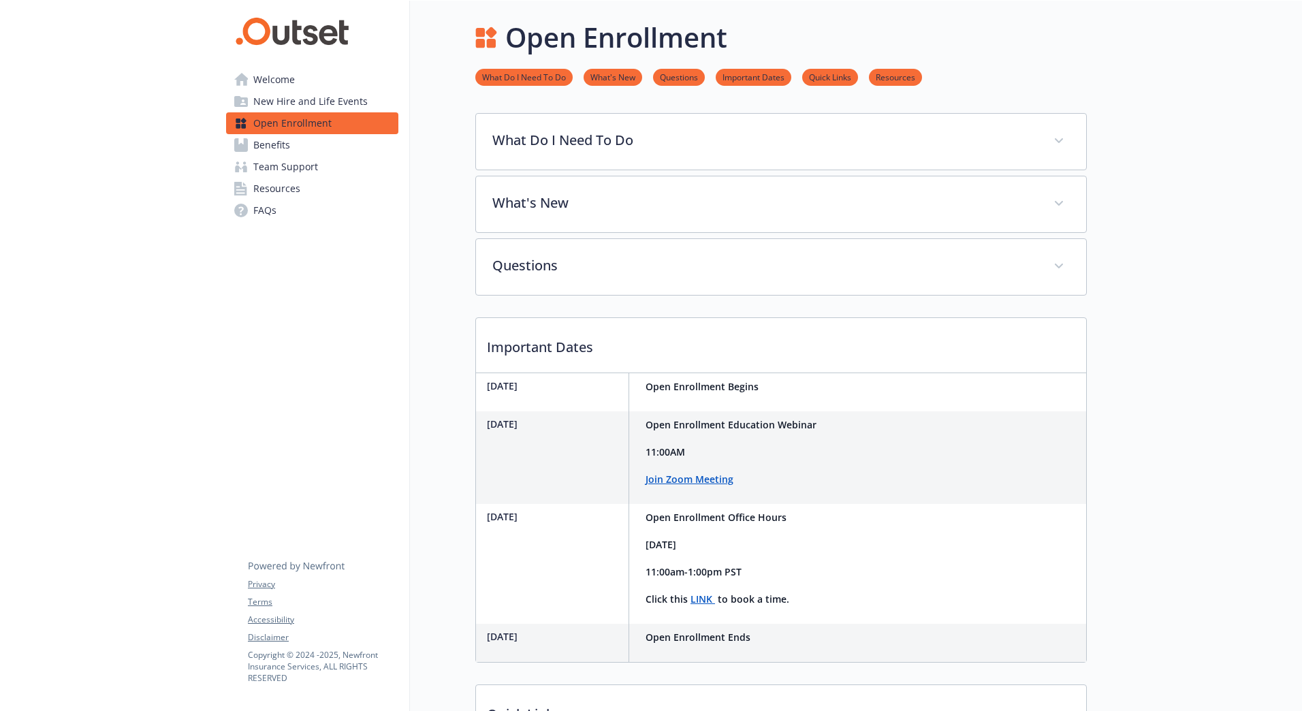 The height and width of the screenshot is (711, 1302). I want to click on span: Resources, so click(276, 189).